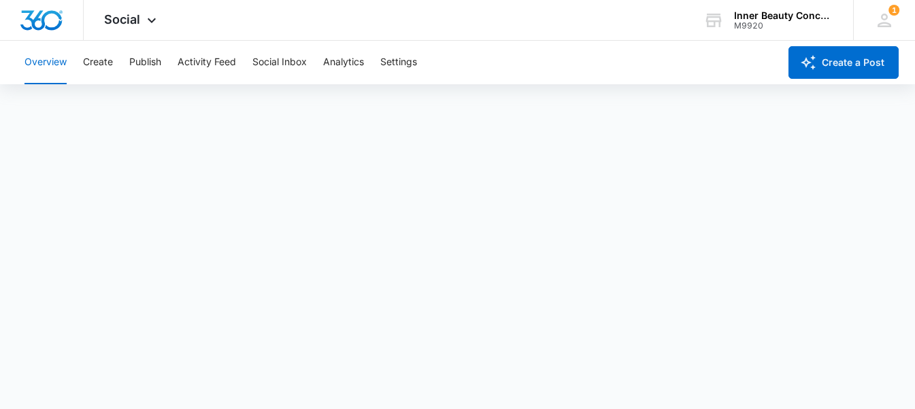 The height and width of the screenshot is (409, 915). Describe the element at coordinates (279, 63) in the screenshot. I see `button: Social Inbox` at that location.